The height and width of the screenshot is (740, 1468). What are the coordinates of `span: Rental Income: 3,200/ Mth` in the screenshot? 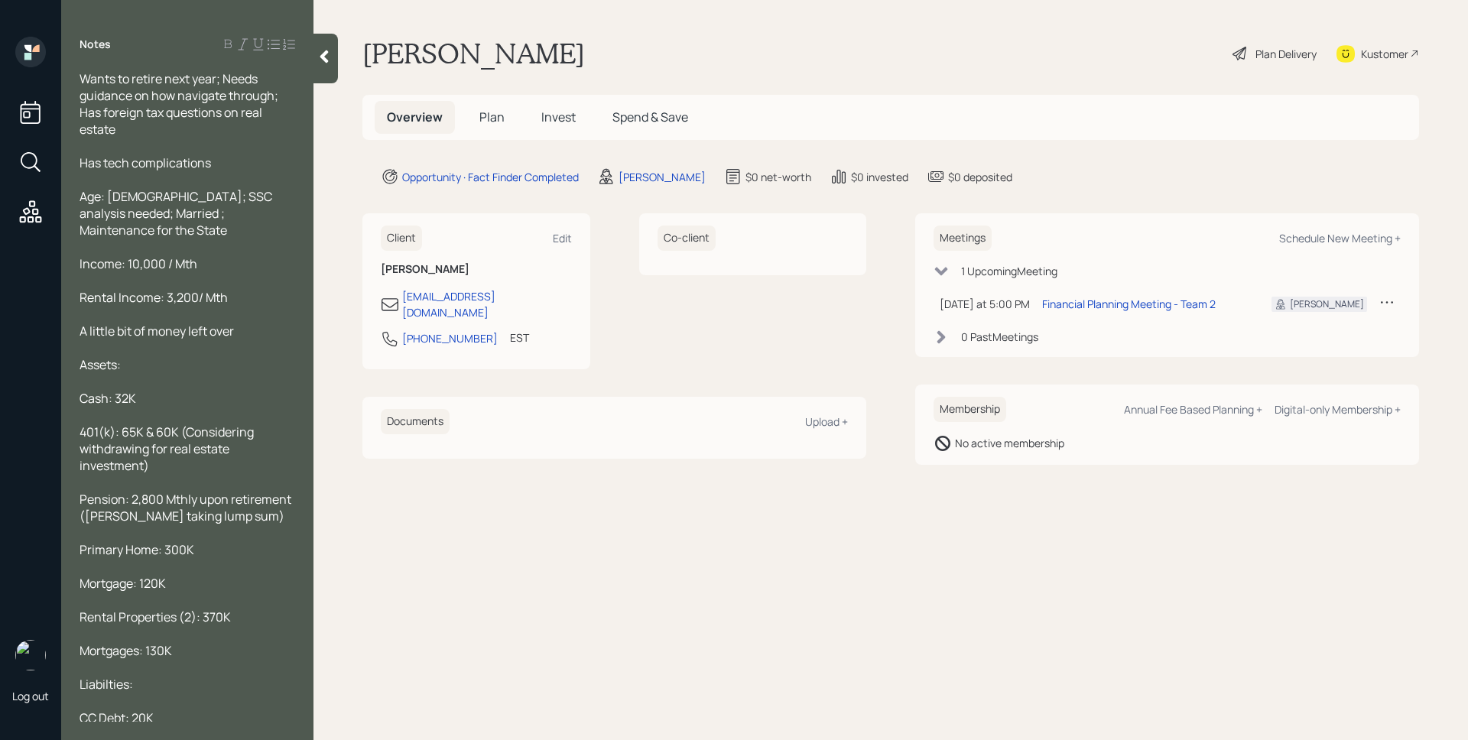 It's located at (154, 298).